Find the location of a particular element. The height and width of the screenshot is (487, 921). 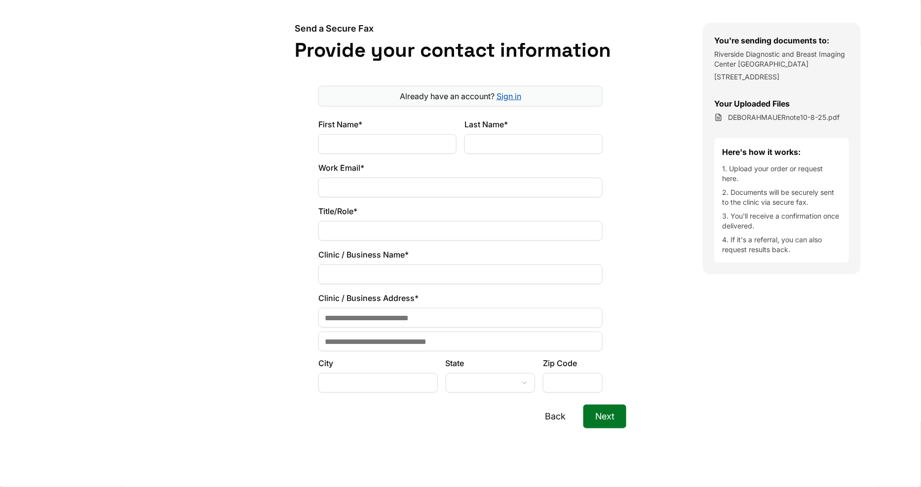

label: Work Email* is located at coordinates (461, 168).